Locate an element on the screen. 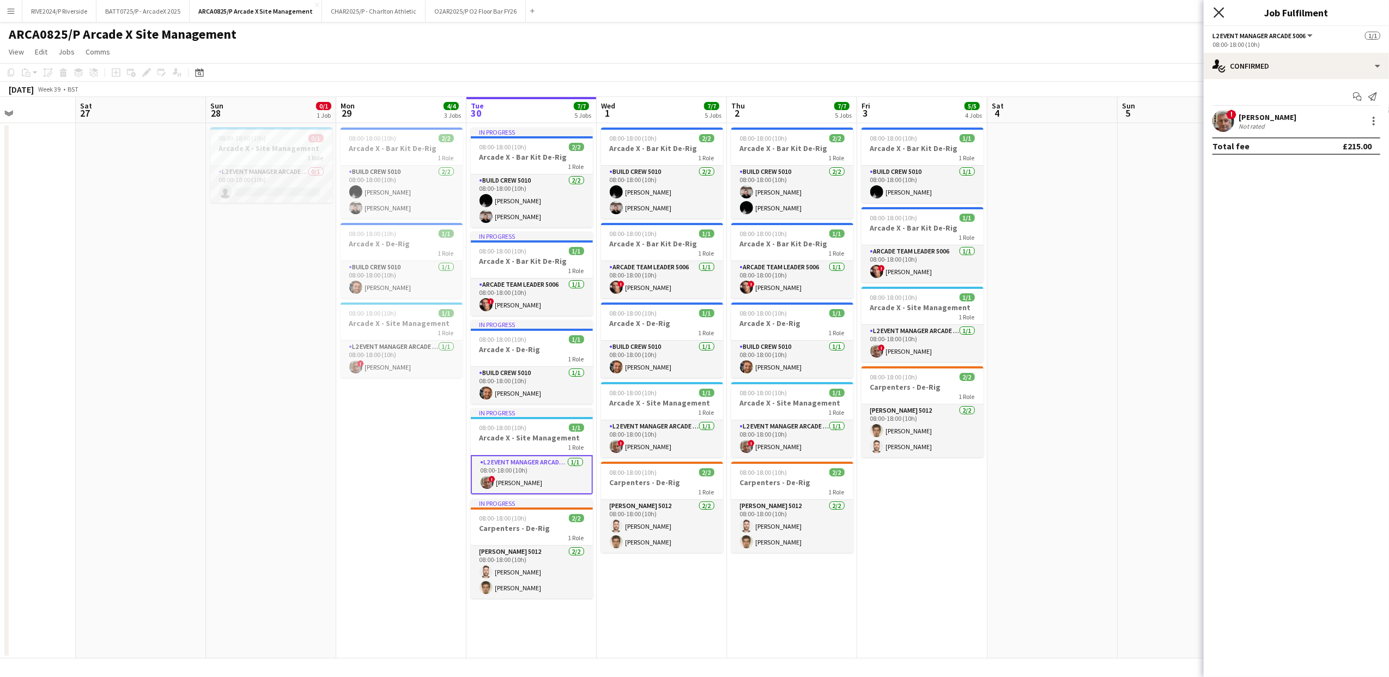  span: 30 is located at coordinates (476, 113).